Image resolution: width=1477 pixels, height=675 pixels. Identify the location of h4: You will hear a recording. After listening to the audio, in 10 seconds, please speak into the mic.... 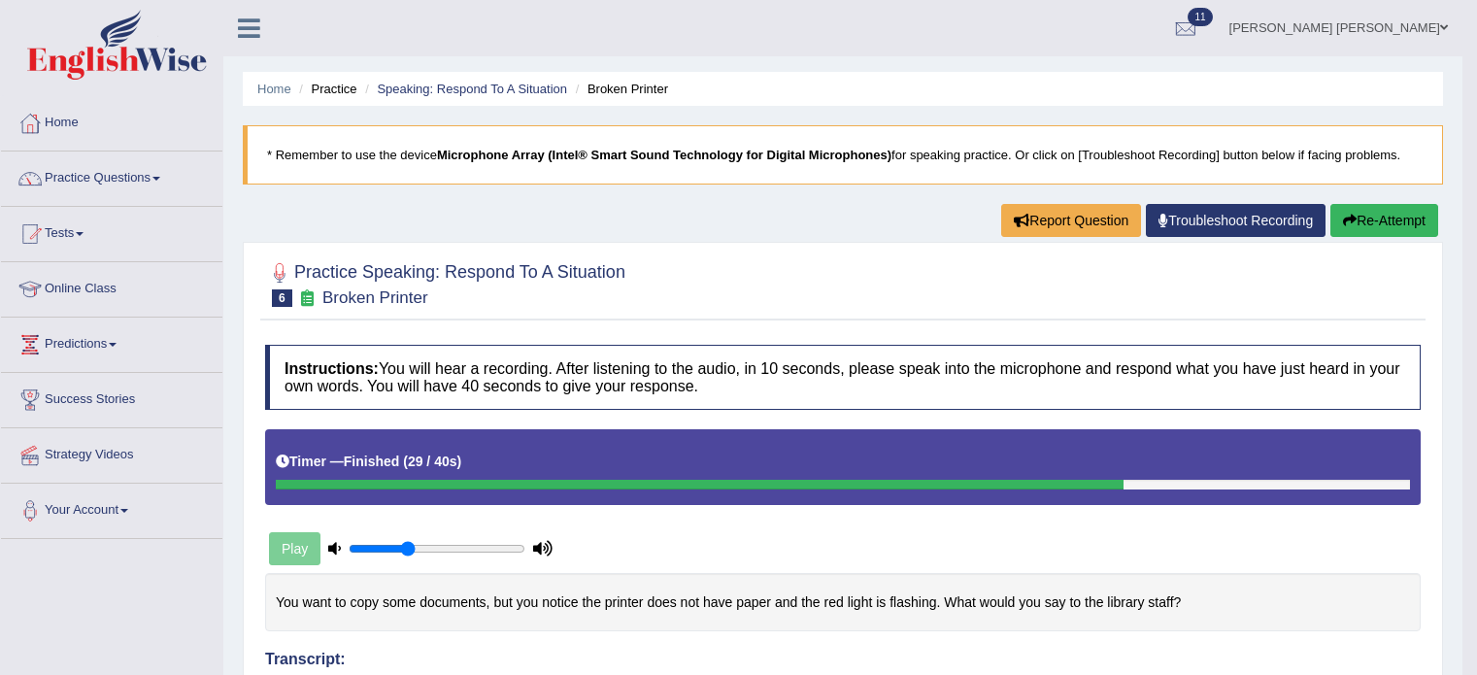
(843, 377).